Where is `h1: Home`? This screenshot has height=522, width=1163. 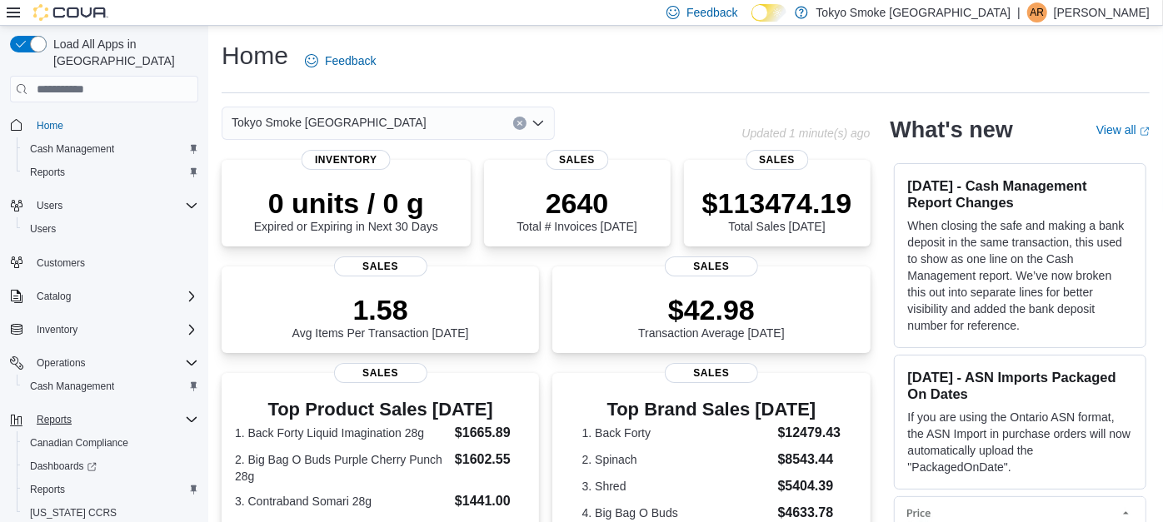
h1: Home is located at coordinates (255, 56).